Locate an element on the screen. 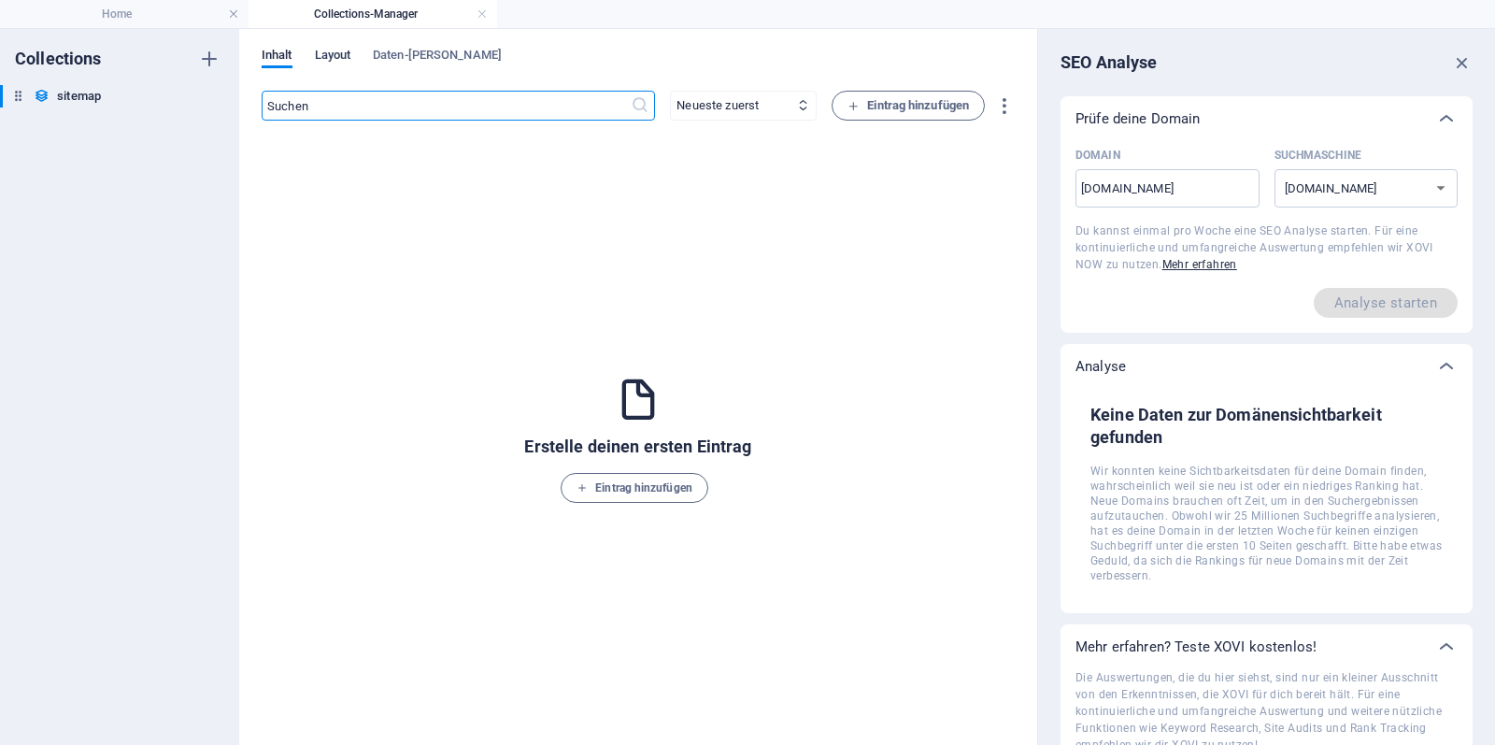  div: Mehr erfahren? Teste XOVI kostenlos! is located at coordinates (1266, 647).